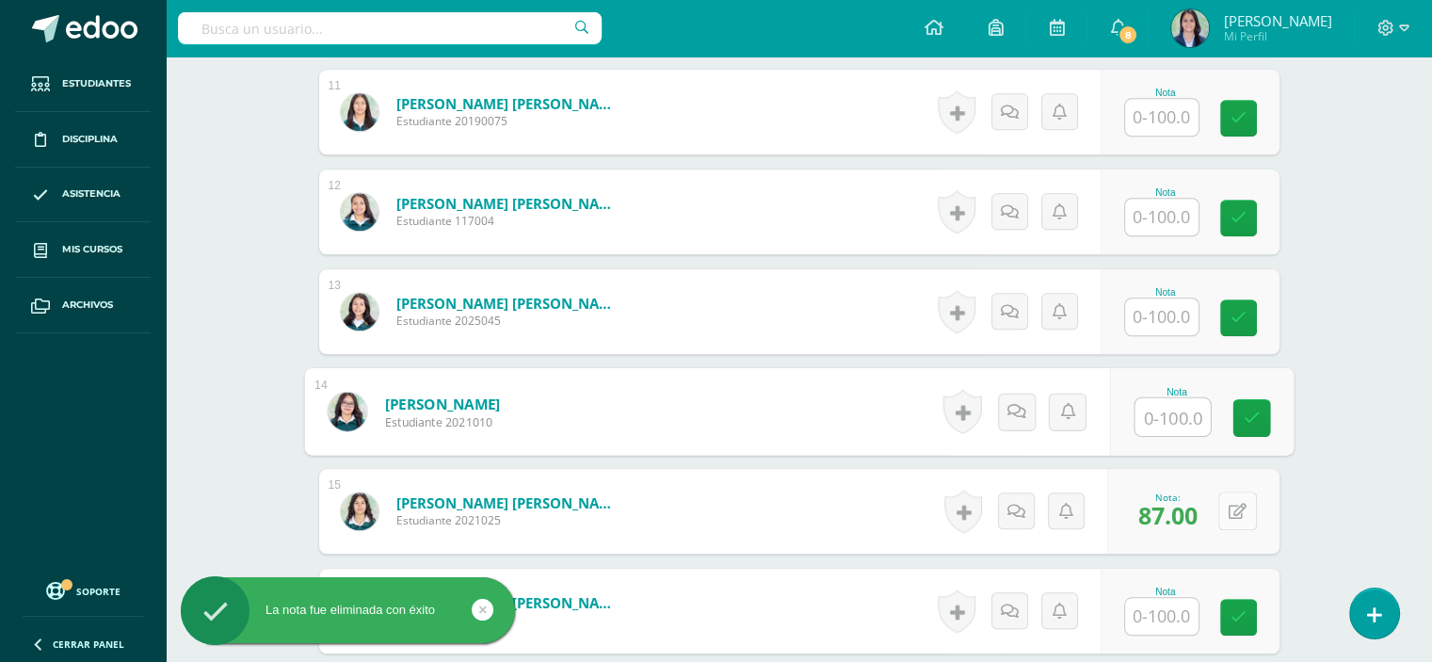 The width and height of the screenshot is (1432, 662). I want to click on span: Disciplina, so click(89, 139).